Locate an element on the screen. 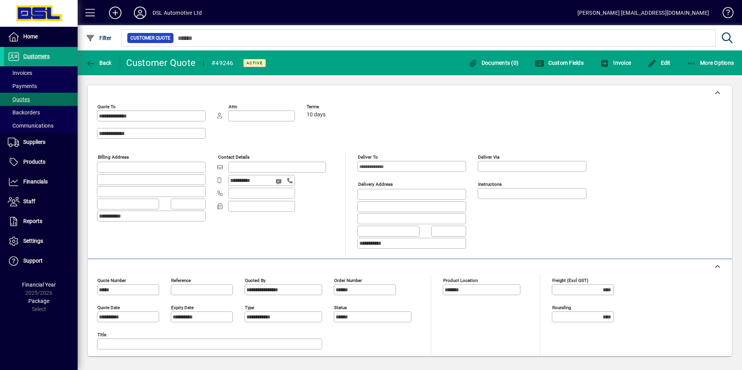 The width and height of the screenshot is (742, 370). button: Back is located at coordinates (99, 63).